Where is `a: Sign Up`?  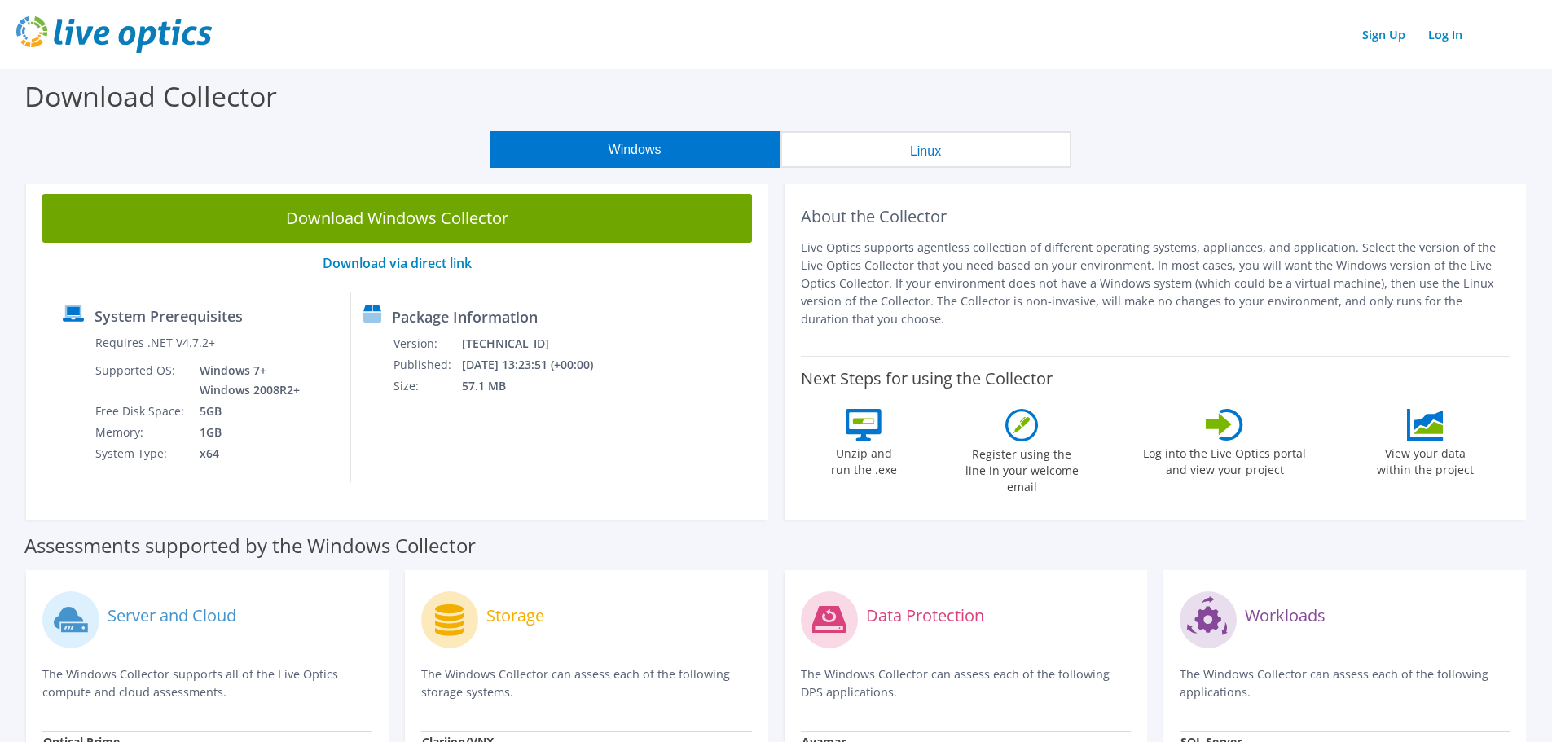 a: Sign Up is located at coordinates (1383, 34).